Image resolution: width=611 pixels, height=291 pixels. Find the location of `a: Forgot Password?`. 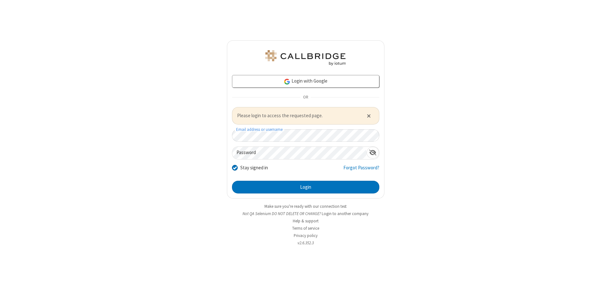

a: Forgot Password? is located at coordinates (361, 170).